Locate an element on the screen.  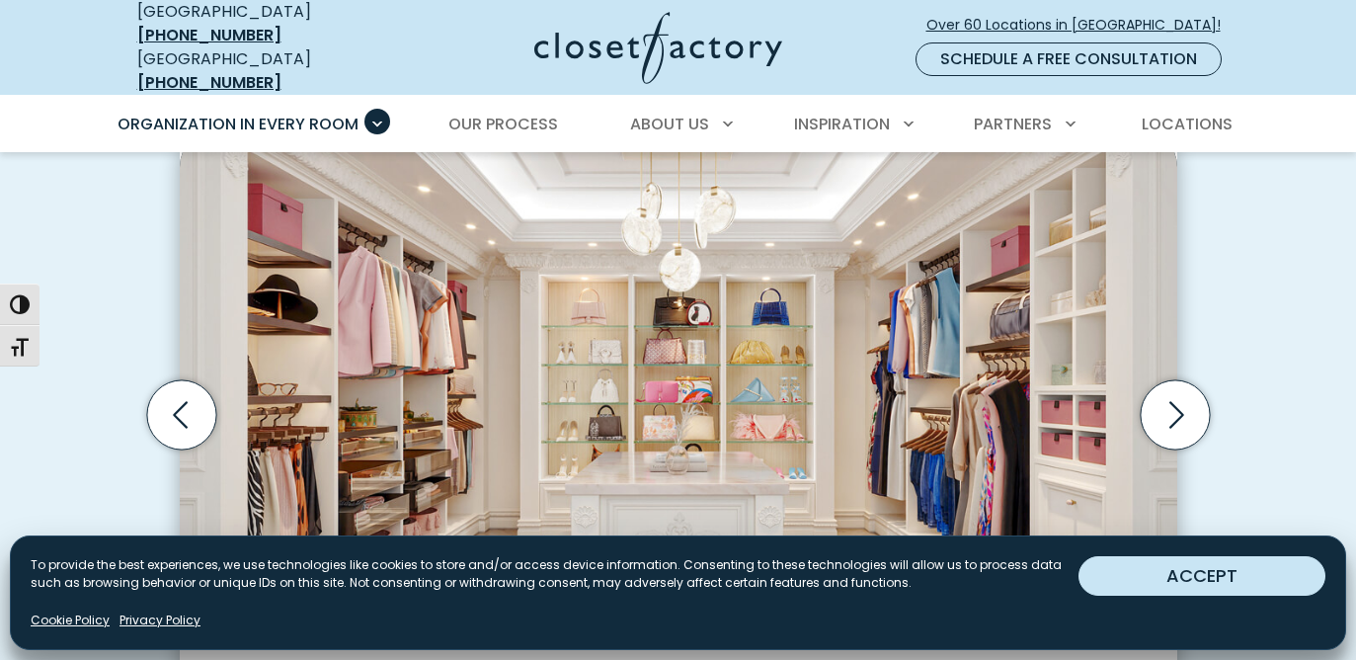
span: Locations is located at coordinates (1187, 123).